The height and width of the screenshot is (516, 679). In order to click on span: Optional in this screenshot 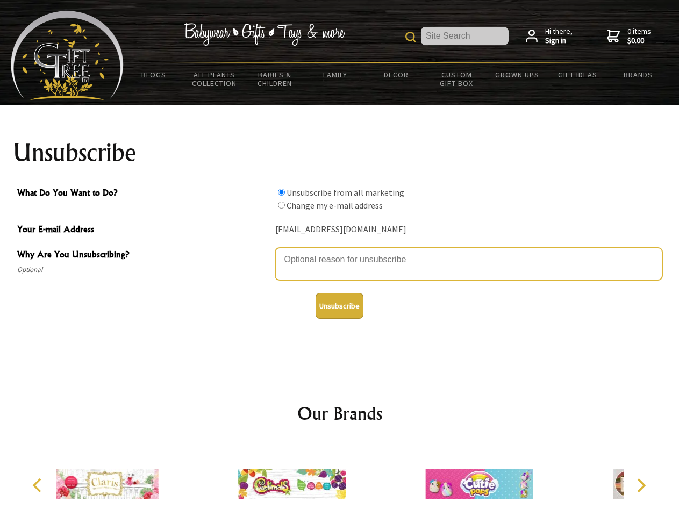, I will do `click(144, 270)`.